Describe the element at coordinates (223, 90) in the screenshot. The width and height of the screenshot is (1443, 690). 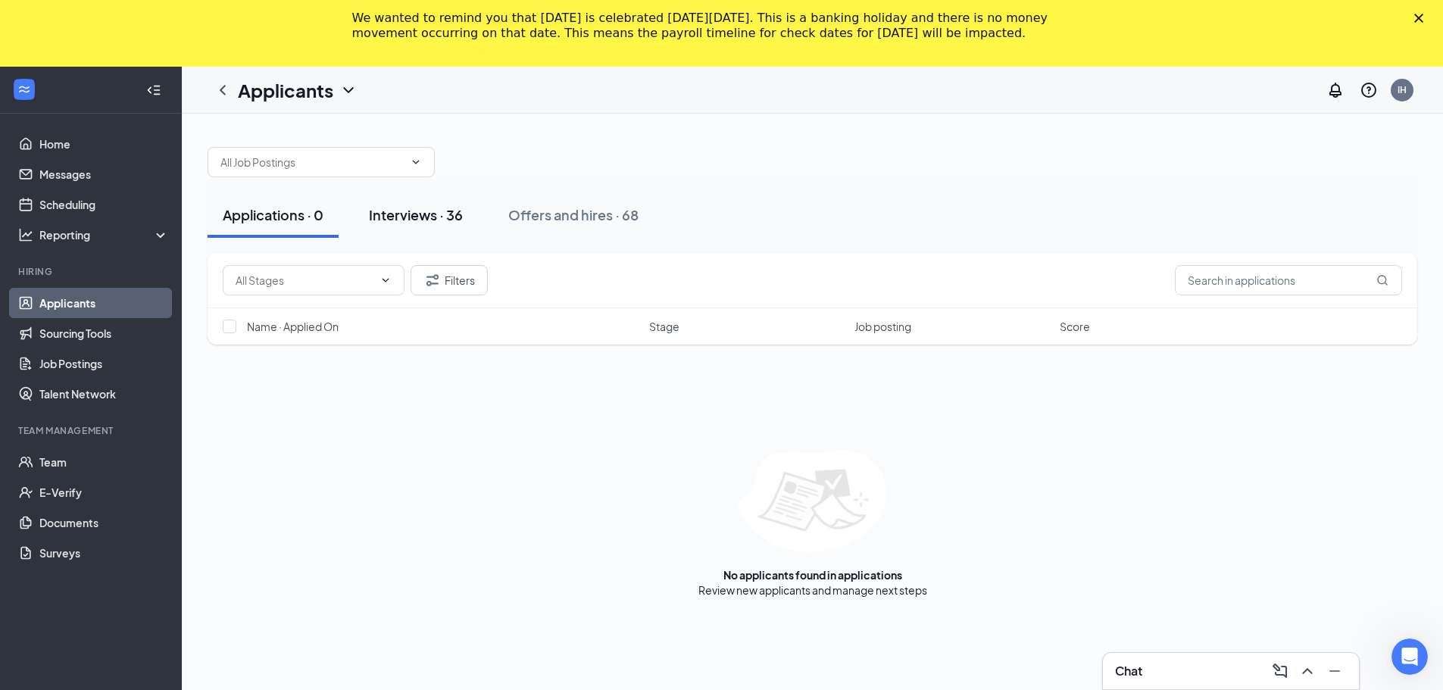
I see `a: ChevronLeft` at that location.